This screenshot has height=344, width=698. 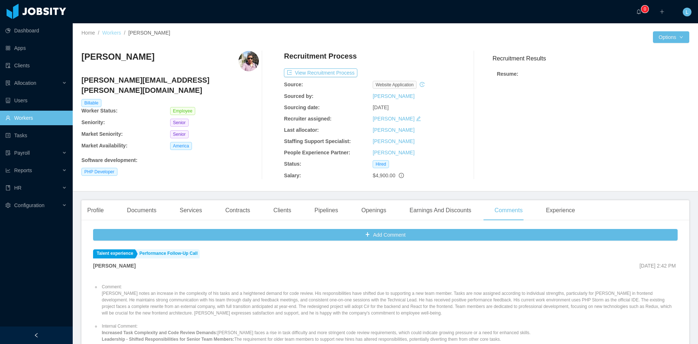 What do you see at coordinates (8, 83) in the screenshot?
I see `i: icon: solution` at bounding box center [8, 83].